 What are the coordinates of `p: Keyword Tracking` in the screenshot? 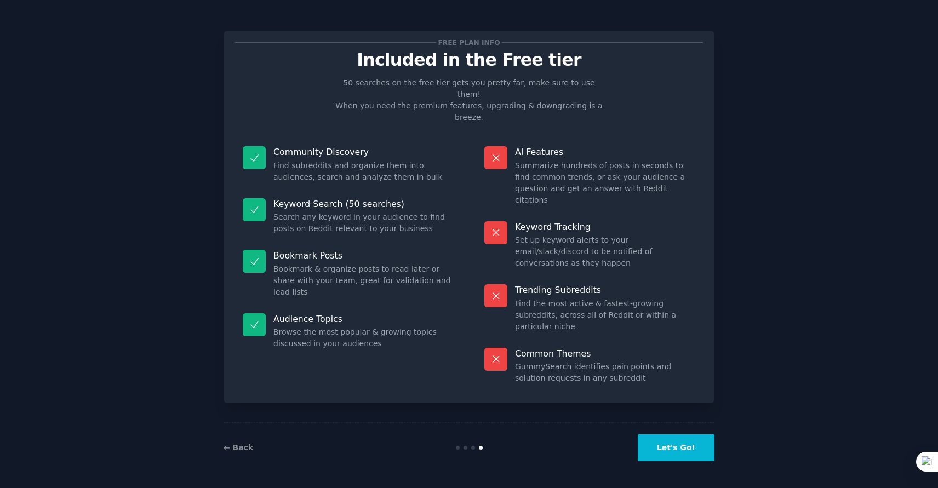 It's located at (605, 227).